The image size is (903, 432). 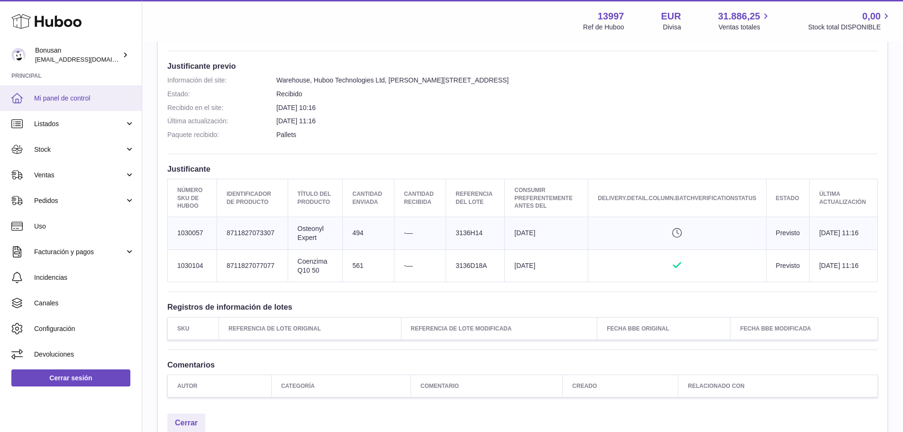 What do you see at coordinates (78, 55) in the screenshot?
I see `div: Bonusan` at bounding box center [78, 55].